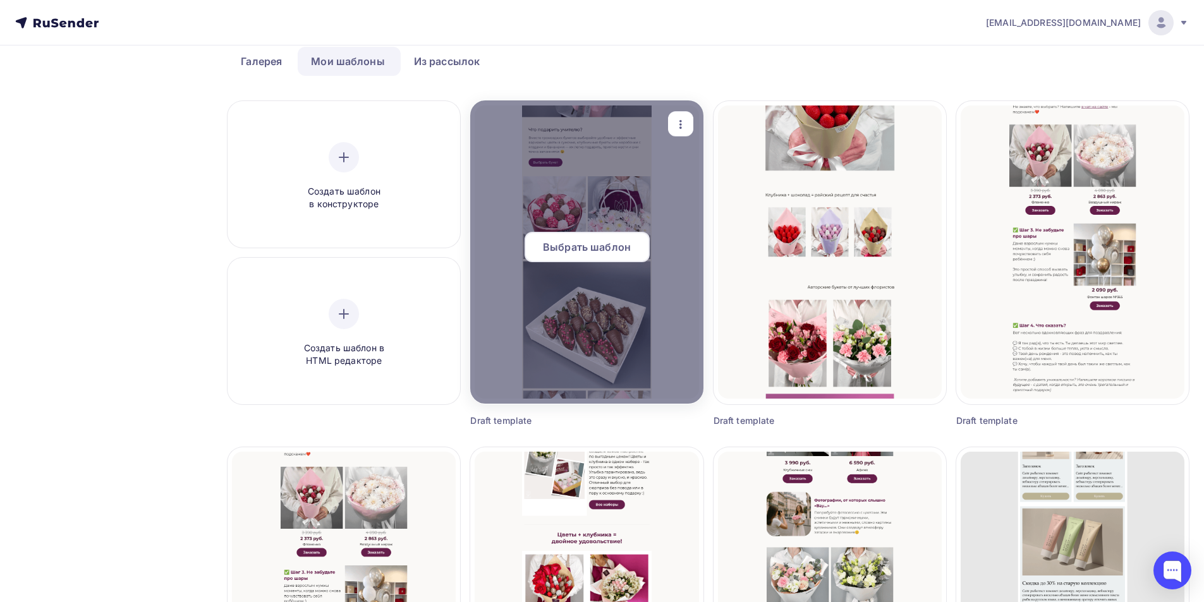 This screenshot has height=602, width=1204. Describe the element at coordinates (447, 61) in the screenshot. I see `a: Из рассылок` at that location.